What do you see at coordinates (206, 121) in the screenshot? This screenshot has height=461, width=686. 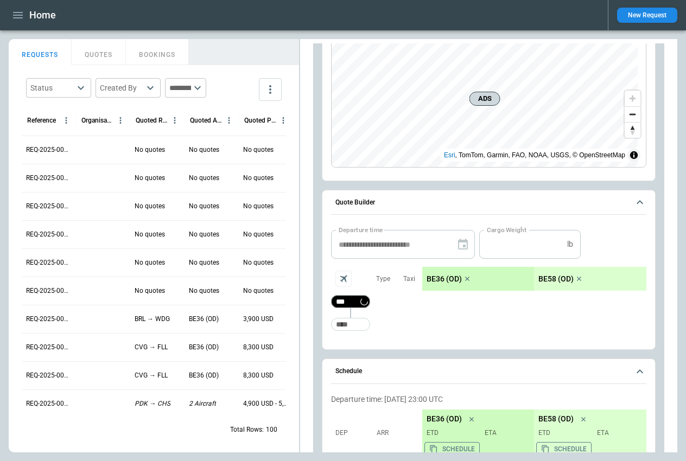 I see `div: Quoted Aircraft` at bounding box center [206, 121].